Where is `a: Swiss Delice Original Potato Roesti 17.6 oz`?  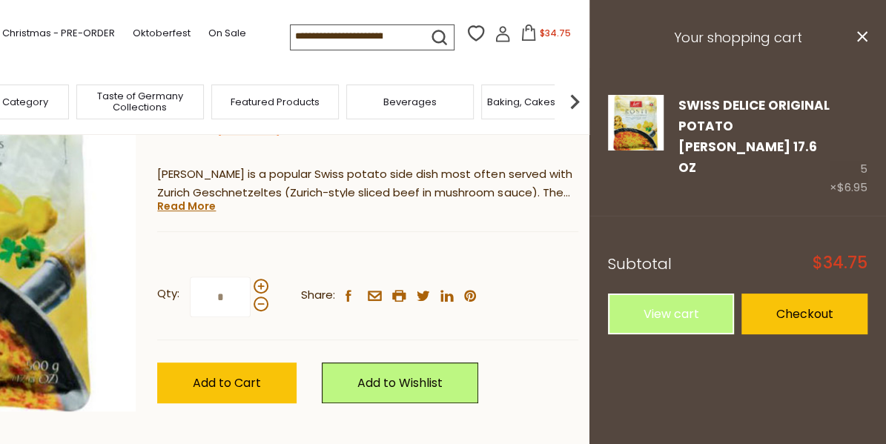
a: Swiss Delice Original Potato Roesti 17.6 oz is located at coordinates (635, 146).